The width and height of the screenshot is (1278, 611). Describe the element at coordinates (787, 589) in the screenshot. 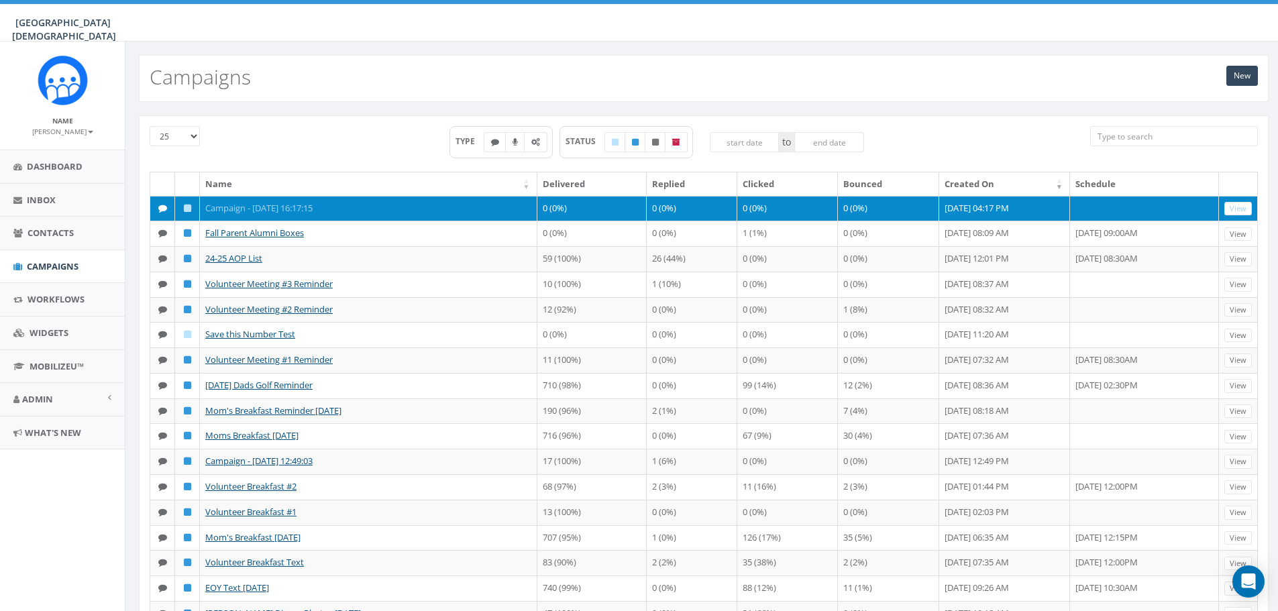

I see `td: 88 (12%)` at that location.